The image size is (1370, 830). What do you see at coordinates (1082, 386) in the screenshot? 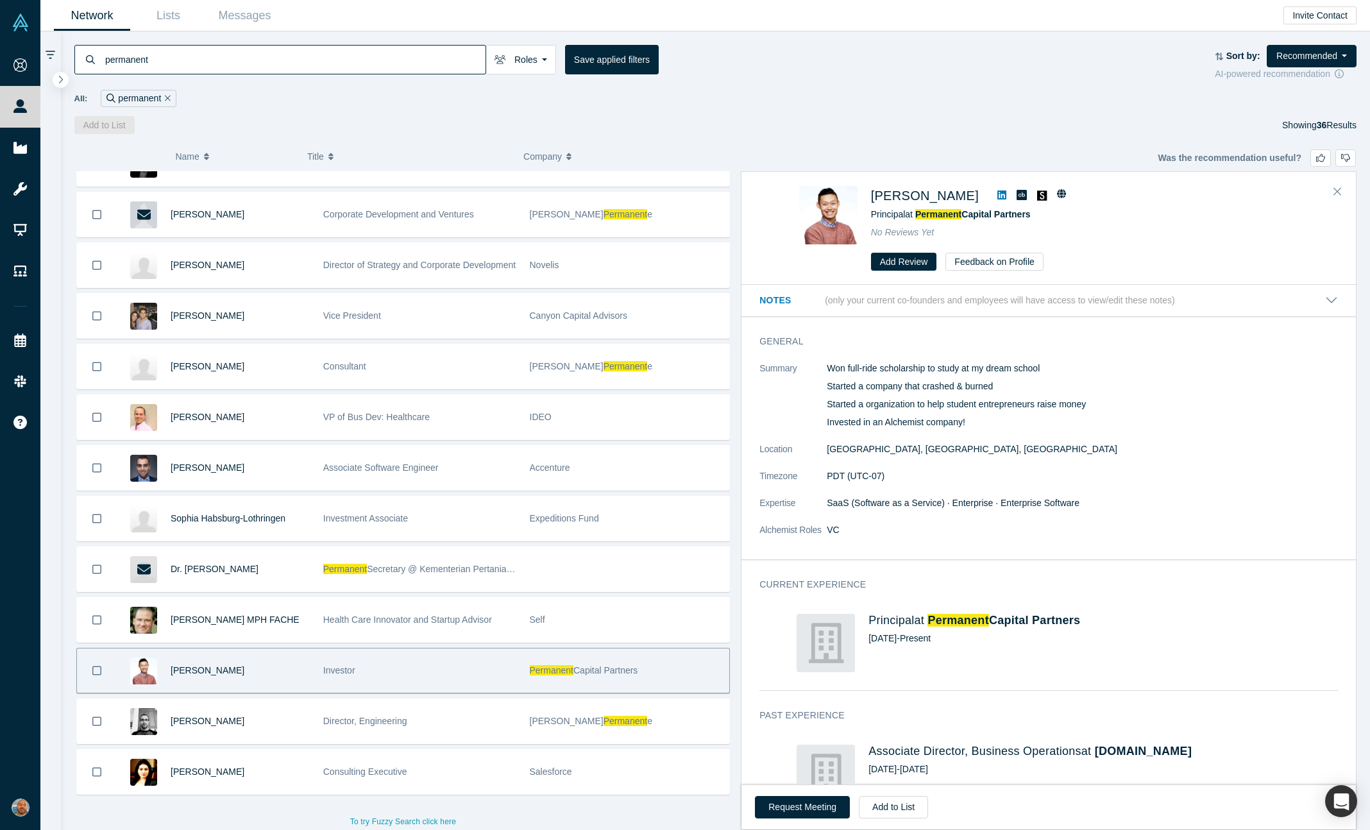
I see `p: Started a company that crashed & burned` at bounding box center [1082, 386].